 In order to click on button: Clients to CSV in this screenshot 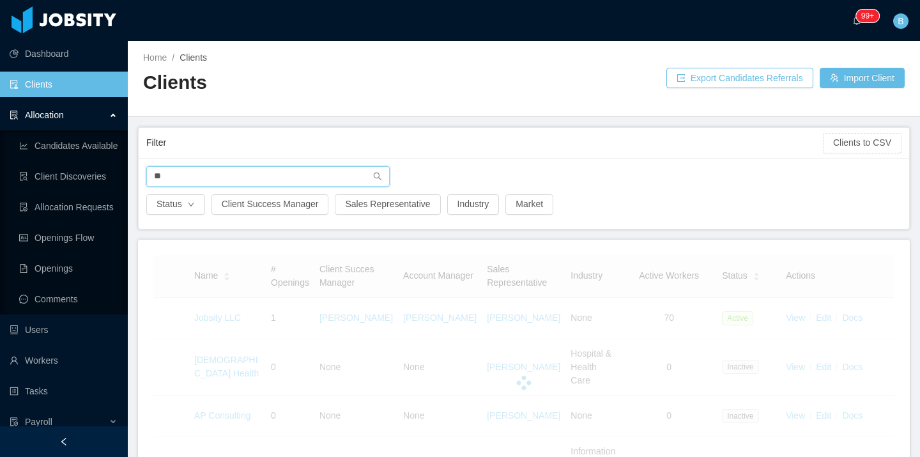, I will do `click(862, 143)`.